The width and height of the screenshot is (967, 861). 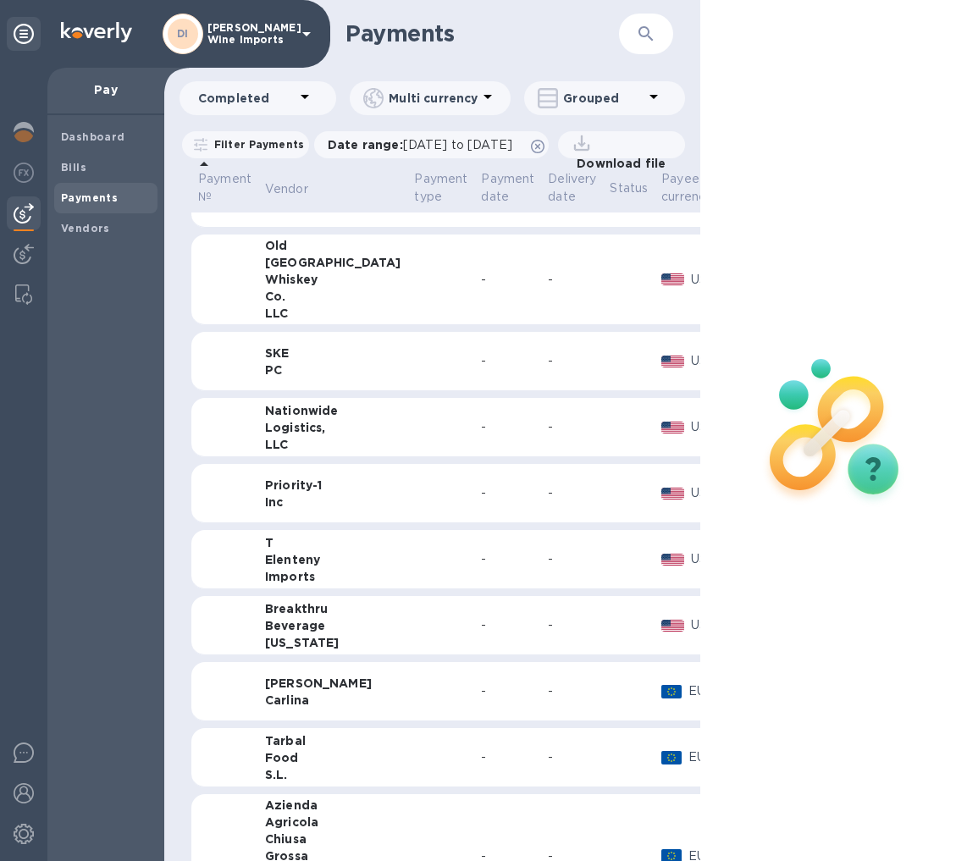 What do you see at coordinates (628, 188) in the screenshot?
I see `p: Status` at bounding box center [628, 188].